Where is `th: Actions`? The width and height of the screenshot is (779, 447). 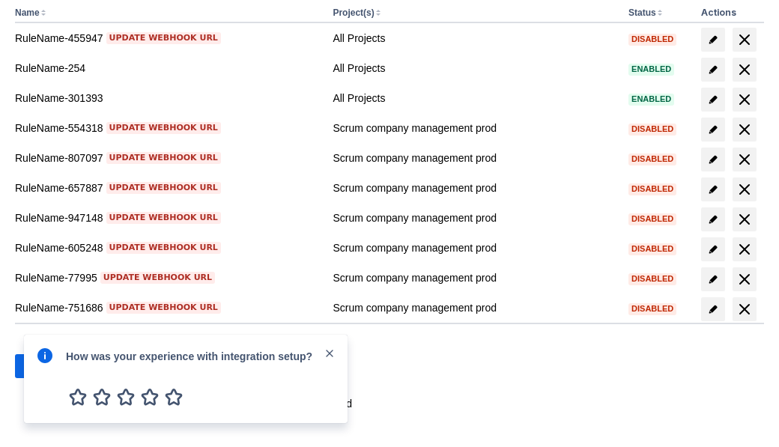
th: Actions is located at coordinates (730, 13).